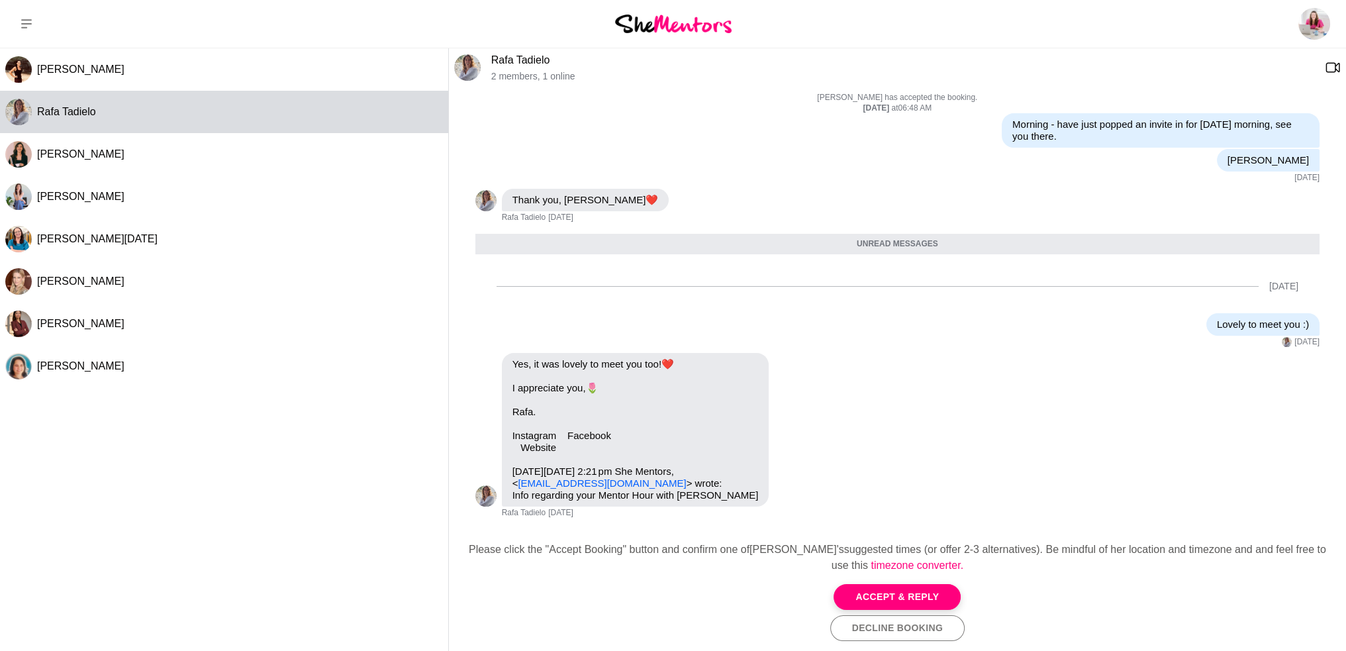 The height and width of the screenshot is (651, 1346). Describe the element at coordinates (19, 154) in the screenshot. I see `img: M` at that location.